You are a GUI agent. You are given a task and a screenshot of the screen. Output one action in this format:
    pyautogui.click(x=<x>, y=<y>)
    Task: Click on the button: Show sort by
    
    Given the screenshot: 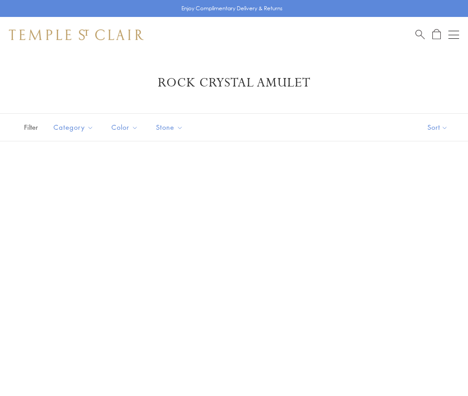 What is the action you would take?
    pyautogui.click(x=437, y=127)
    